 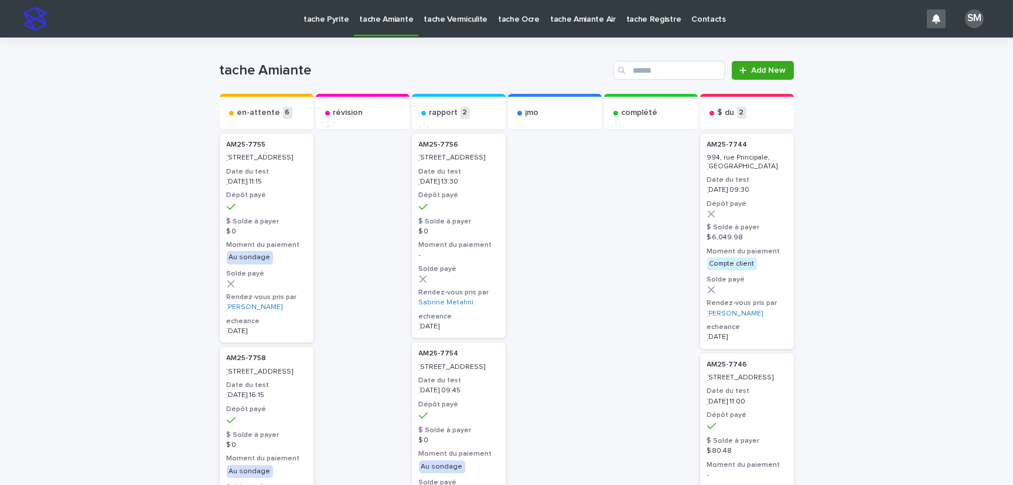 I want to click on div: Compte client, so click(x=732, y=264).